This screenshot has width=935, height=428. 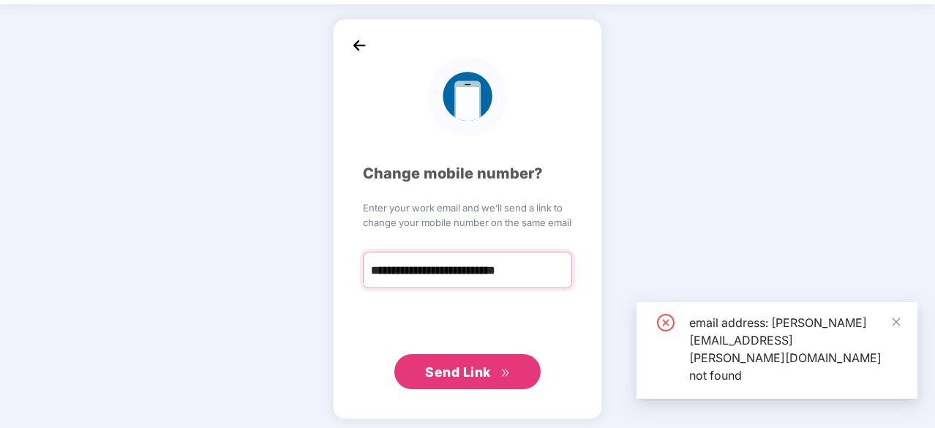 What do you see at coordinates (666, 323) in the screenshot?
I see `span: close-circle` at bounding box center [666, 323].